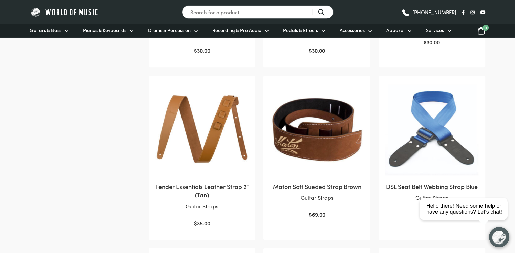 The width and height of the screenshot is (515, 253). I want to click on bdi: 35.00, so click(202, 223).